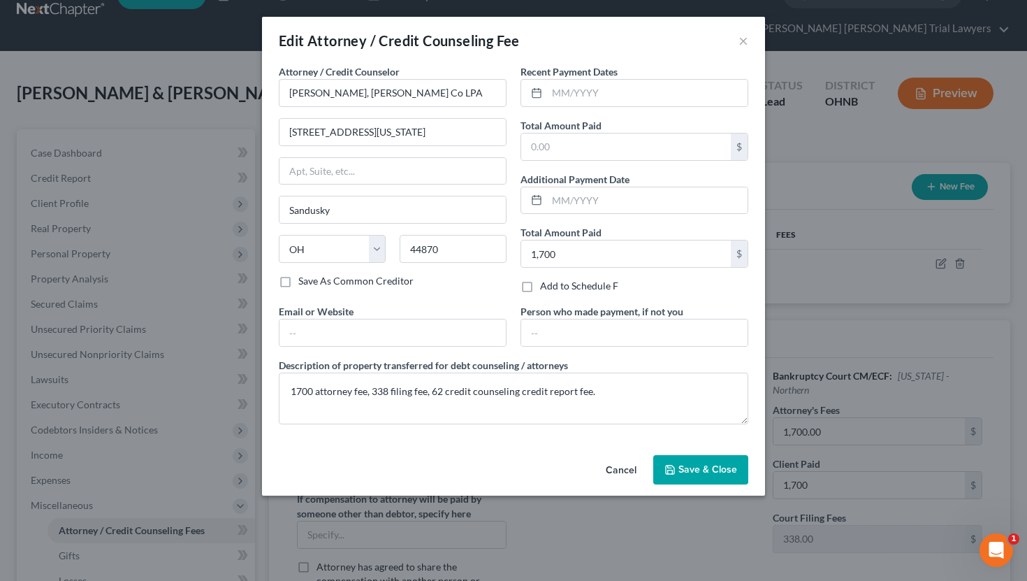 The image size is (1027, 581). I want to click on label: Add to Schedule F, so click(579, 286).